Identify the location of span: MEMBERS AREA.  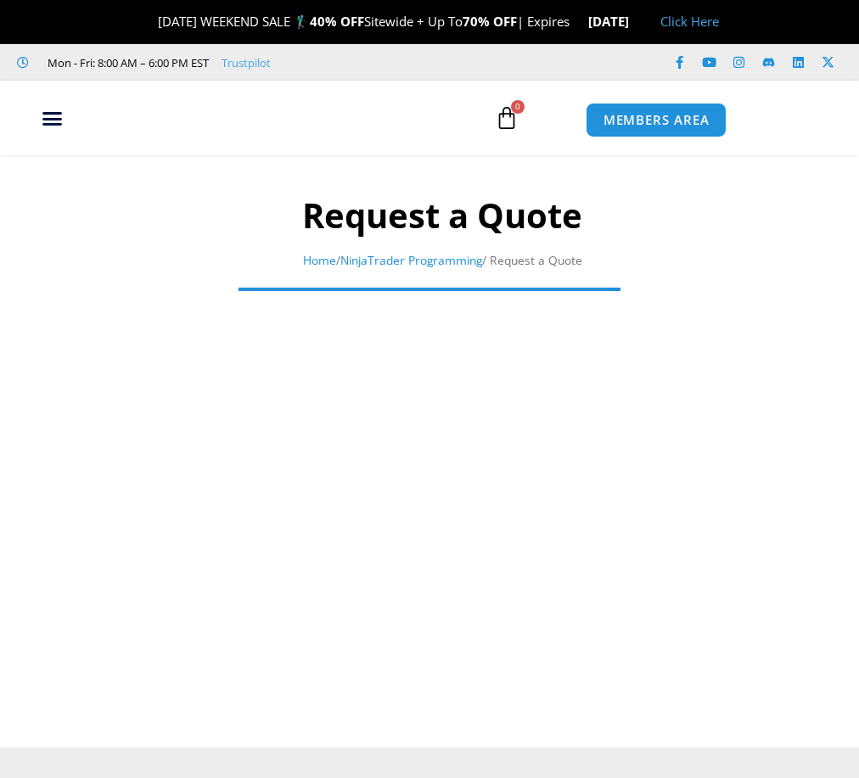
(656, 120).